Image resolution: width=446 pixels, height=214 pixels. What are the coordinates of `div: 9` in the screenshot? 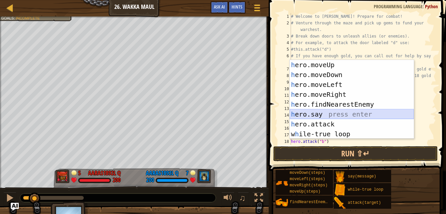 It's located at (285, 82).